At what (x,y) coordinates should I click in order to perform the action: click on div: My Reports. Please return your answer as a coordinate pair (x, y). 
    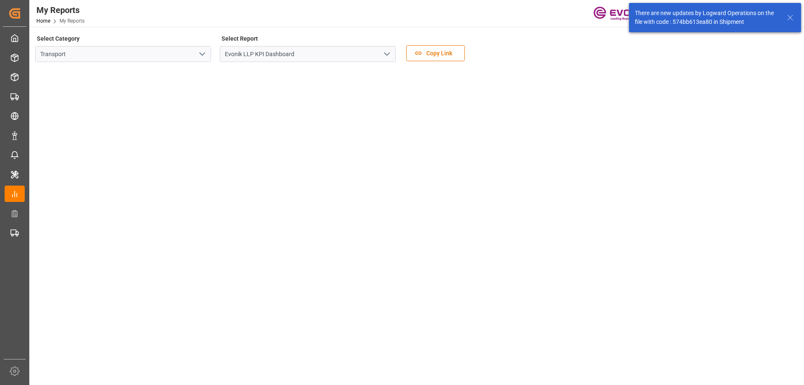
    Looking at the image, I should click on (60, 10).